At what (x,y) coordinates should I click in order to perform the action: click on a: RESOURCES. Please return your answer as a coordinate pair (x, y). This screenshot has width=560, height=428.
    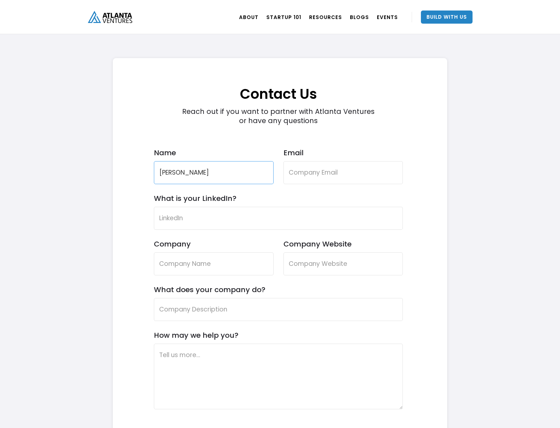
    Looking at the image, I should click on (325, 17).